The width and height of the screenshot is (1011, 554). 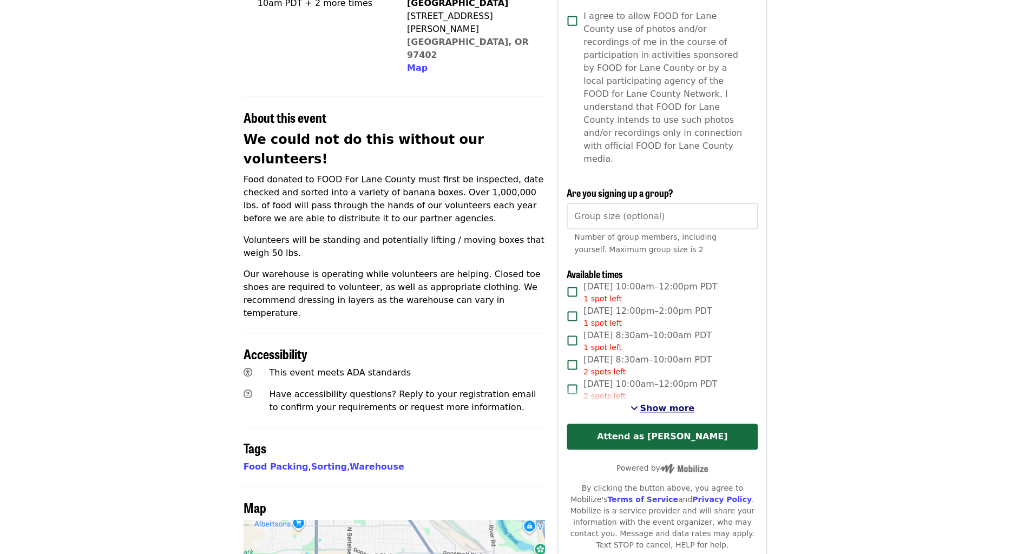 What do you see at coordinates (285, 117) in the screenshot?
I see `span: About this event` at bounding box center [285, 117].